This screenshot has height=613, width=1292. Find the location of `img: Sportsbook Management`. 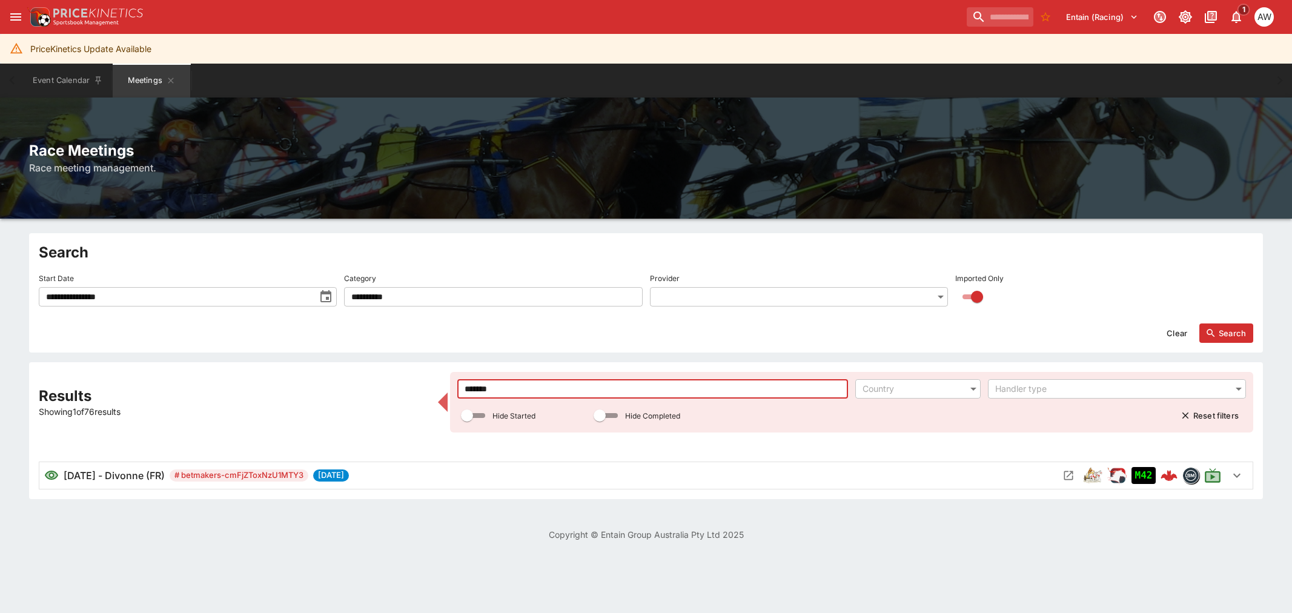

img: Sportsbook Management is located at coordinates (86, 22).